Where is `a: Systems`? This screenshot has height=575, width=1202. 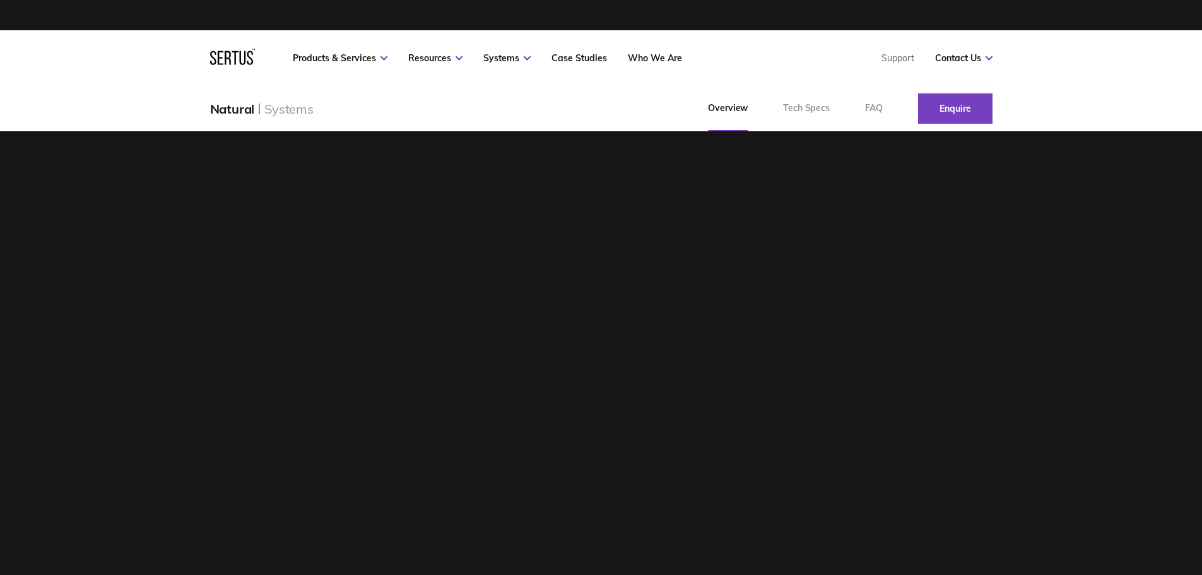 a: Systems is located at coordinates (507, 58).